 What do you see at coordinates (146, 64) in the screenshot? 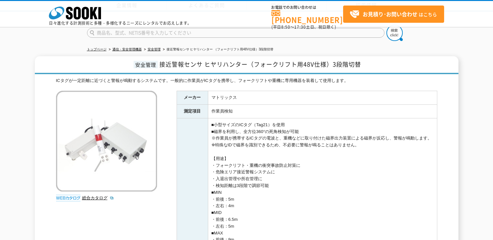
I see `span: 安全管理` at bounding box center [146, 64].